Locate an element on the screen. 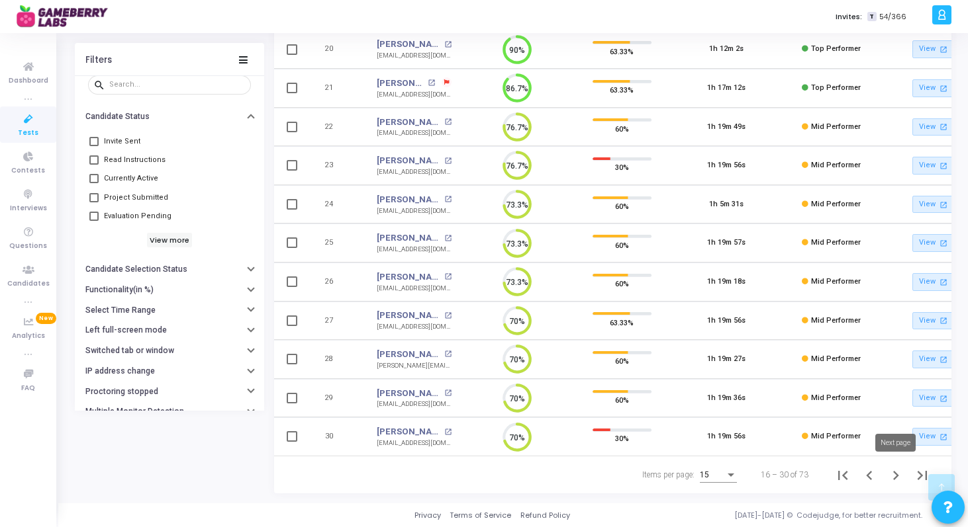 This screenshot has width=968, height=527. span: Invite Sent is located at coordinates (122, 142).